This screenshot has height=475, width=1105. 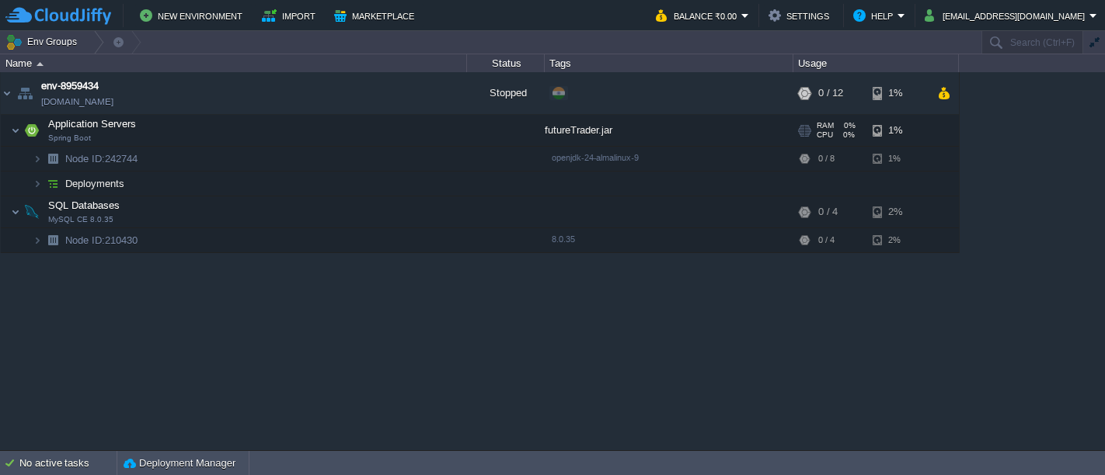 I want to click on button: Marketplace, so click(x=376, y=16).